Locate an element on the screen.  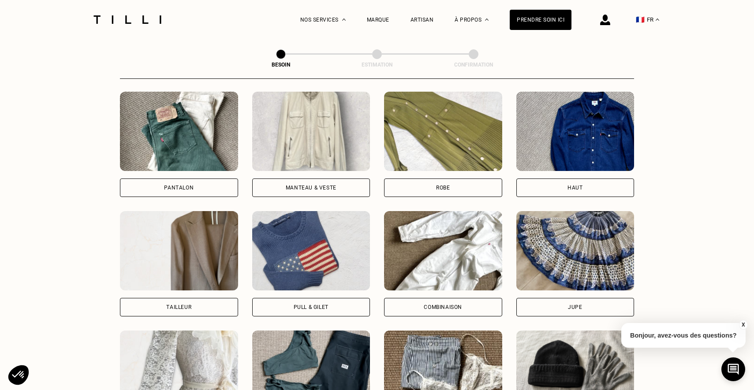
img: Tilli retouche votre Jupe is located at coordinates (575, 251).